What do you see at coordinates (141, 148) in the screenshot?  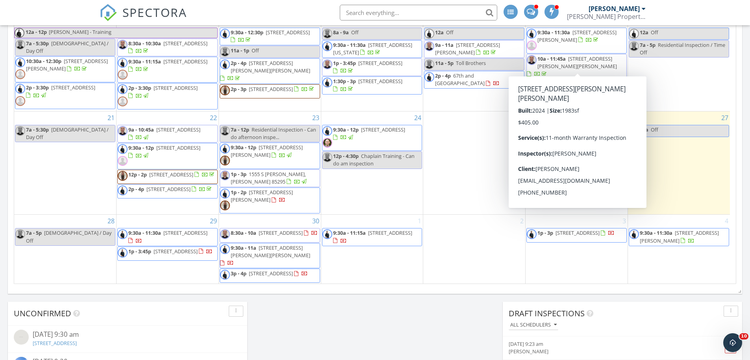 I see `span: 9:30a - 12p` at bounding box center [141, 148].